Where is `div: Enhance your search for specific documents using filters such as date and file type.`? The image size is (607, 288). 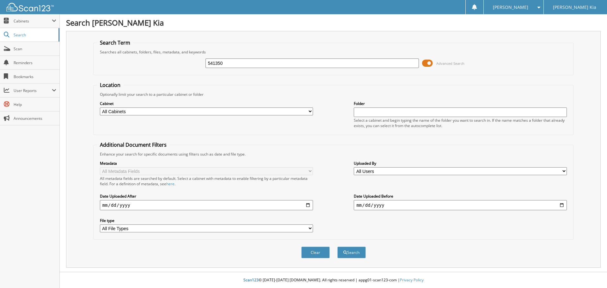
div: Enhance your search for specific documents using filters such as date and file type. is located at coordinates (333, 154).